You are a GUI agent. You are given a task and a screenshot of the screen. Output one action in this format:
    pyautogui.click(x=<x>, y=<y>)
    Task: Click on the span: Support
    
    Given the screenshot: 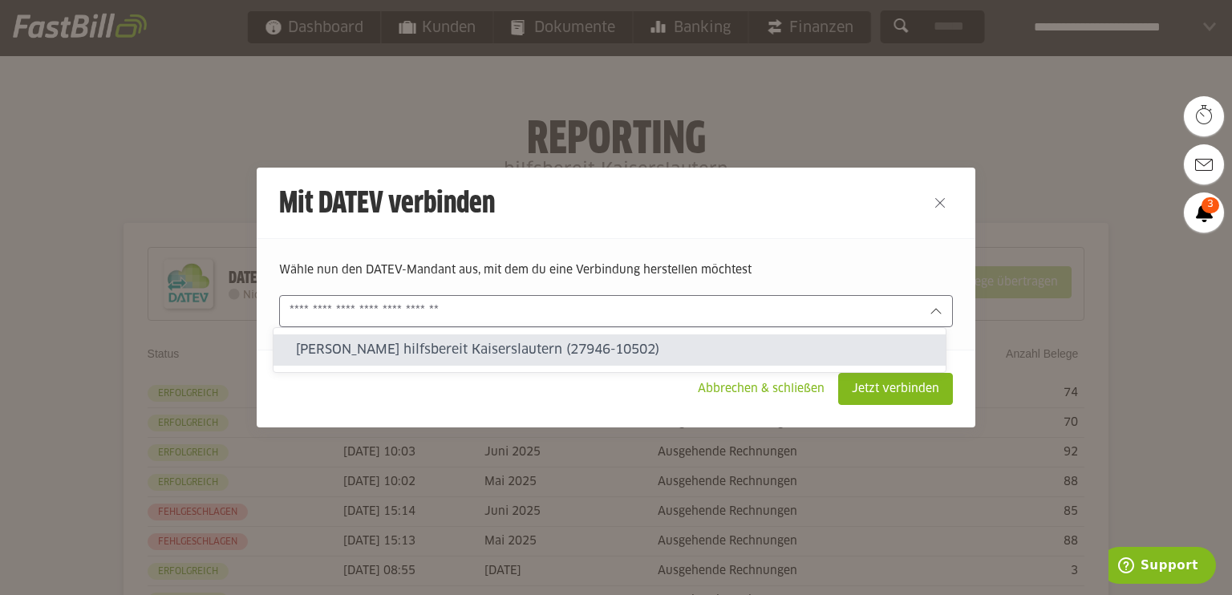 What is the action you would take?
    pyautogui.click(x=61, y=18)
    